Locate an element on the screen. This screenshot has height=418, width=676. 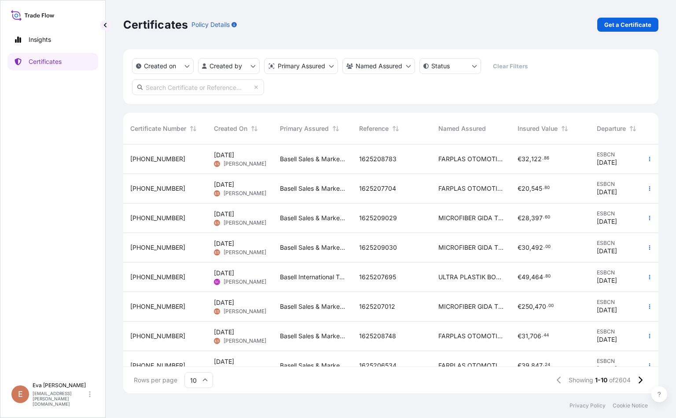
span: MICROFIBER GIDA TEKSTIL is located at coordinates (471, 247).